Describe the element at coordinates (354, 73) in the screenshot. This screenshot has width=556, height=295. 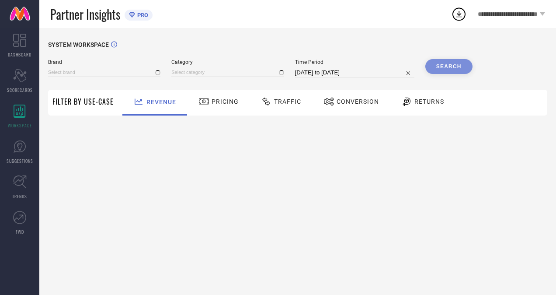
I see `input: Select time period` at that location.